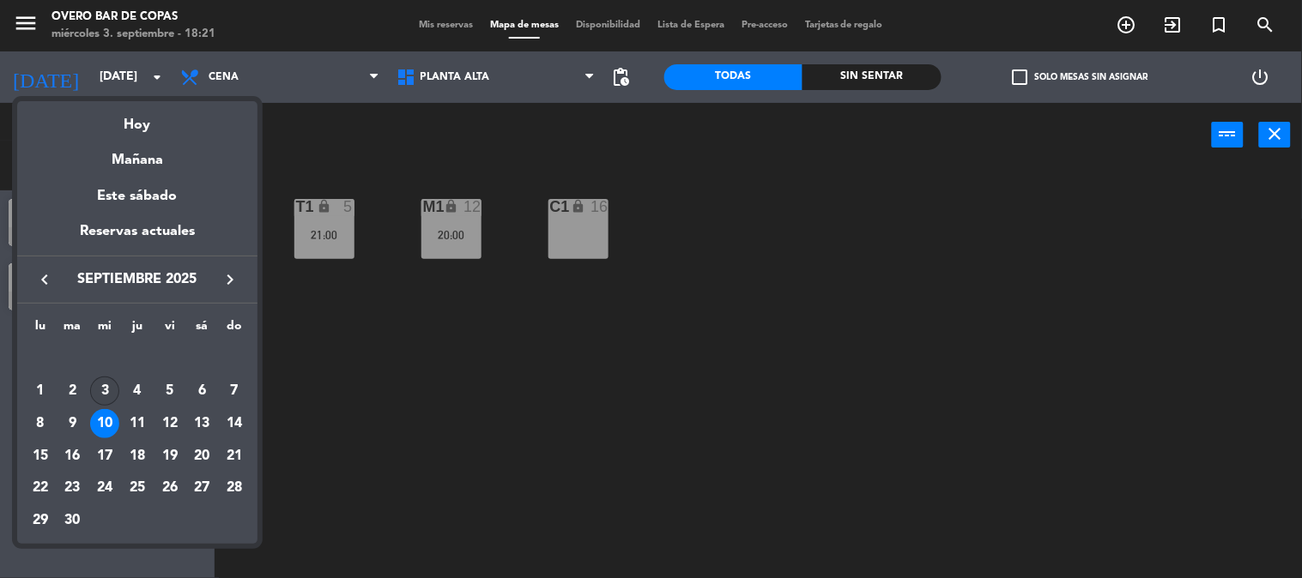 This screenshot has width=1302, height=578. I want to click on td: 3 de septiembre de 2025, so click(105, 391).